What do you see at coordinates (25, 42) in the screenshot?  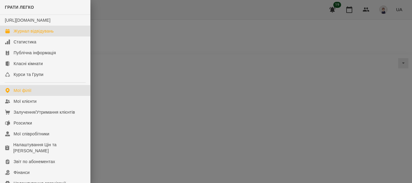 I see `div: Статистика` at bounding box center [25, 42].